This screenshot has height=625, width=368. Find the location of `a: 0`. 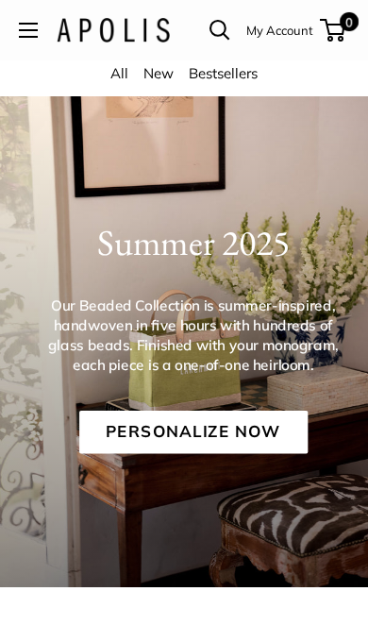

a: 0 is located at coordinates (333, 30).